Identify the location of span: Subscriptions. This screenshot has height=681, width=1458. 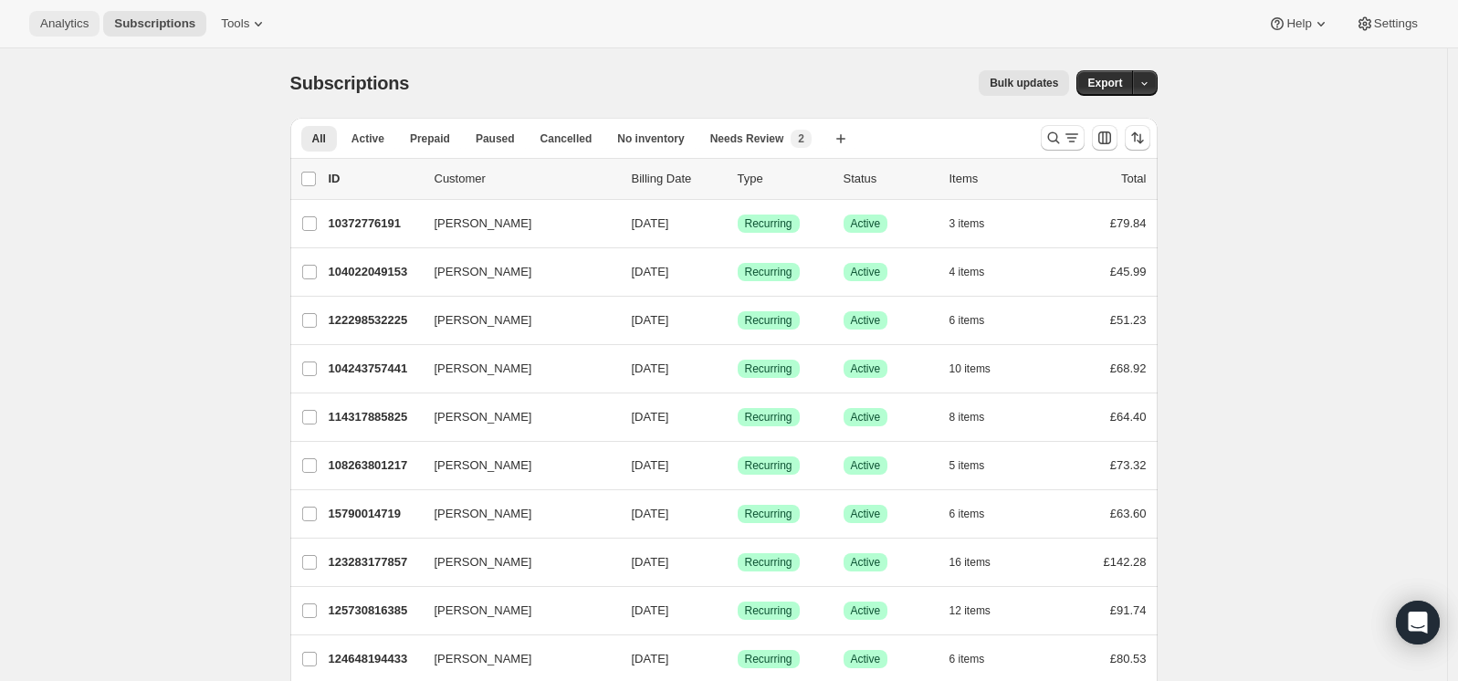
(350, 83).